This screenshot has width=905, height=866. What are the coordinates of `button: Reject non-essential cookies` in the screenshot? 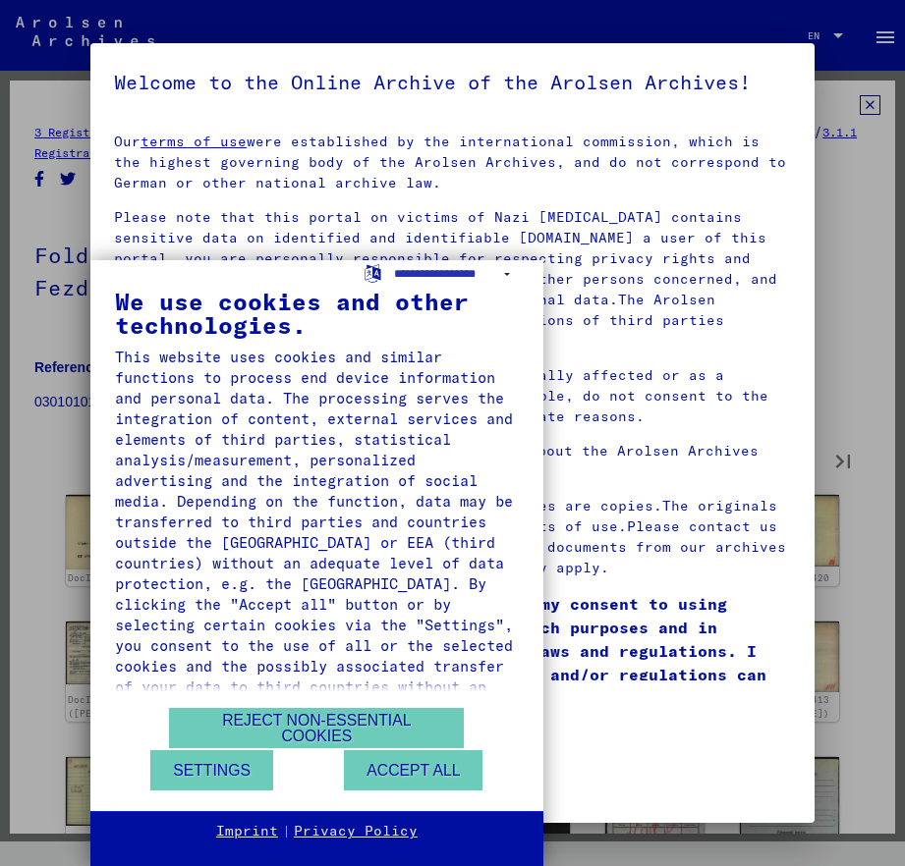 It's located at (316, 728).